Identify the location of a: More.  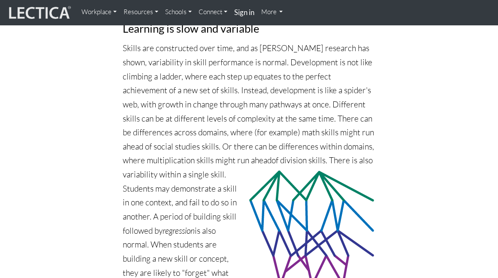
(272, 12).